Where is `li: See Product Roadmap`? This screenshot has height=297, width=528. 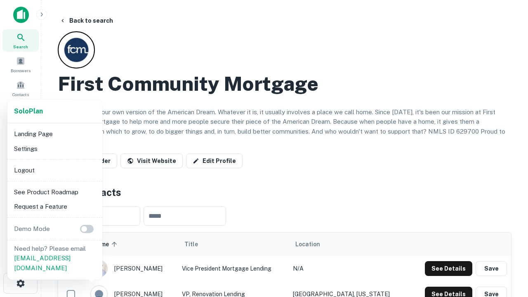 li: See Product Roadmap is located at coordinates (55, 192).